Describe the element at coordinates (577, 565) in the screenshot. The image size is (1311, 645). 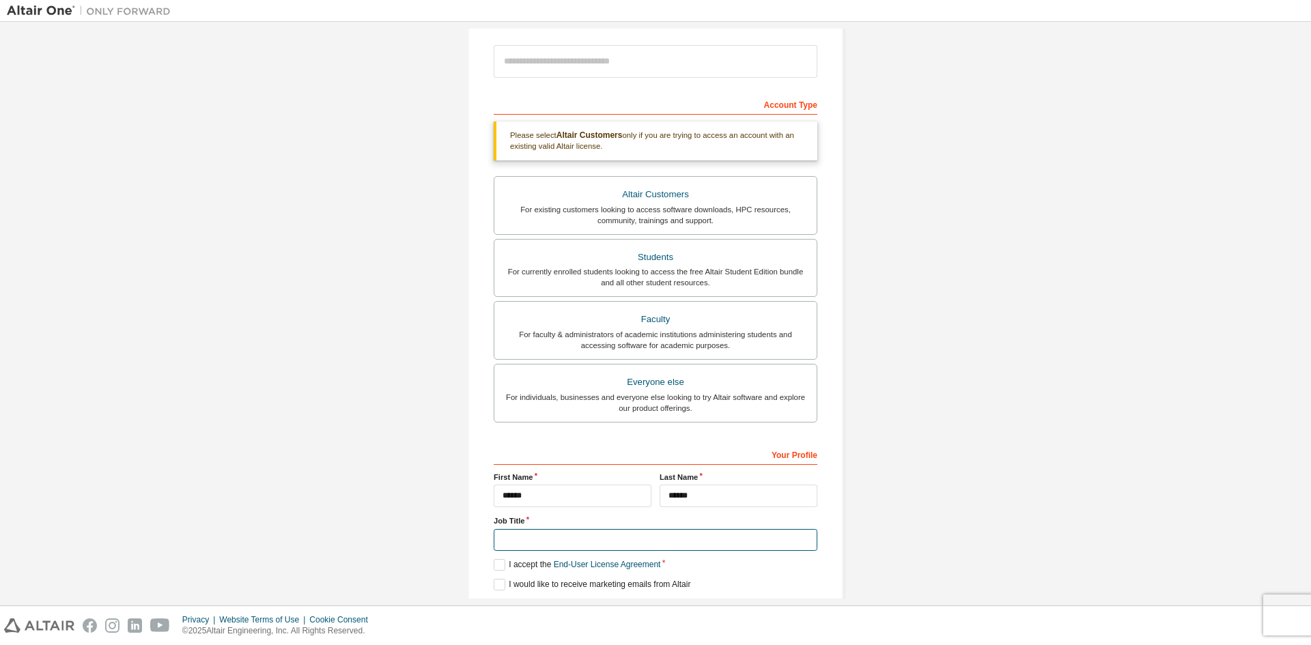
I see `label: I accept the` at that location.